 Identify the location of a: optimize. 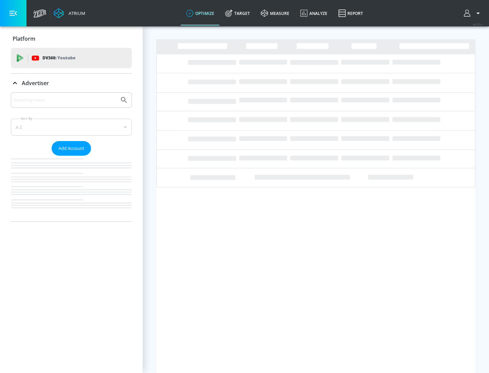
(200, 13).